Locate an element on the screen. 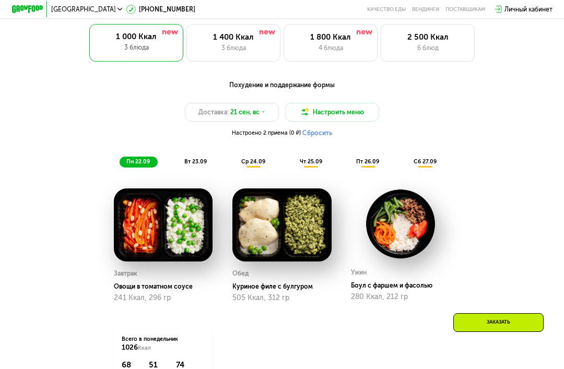  button: Настроить меню is located at coordinates (332, 112).